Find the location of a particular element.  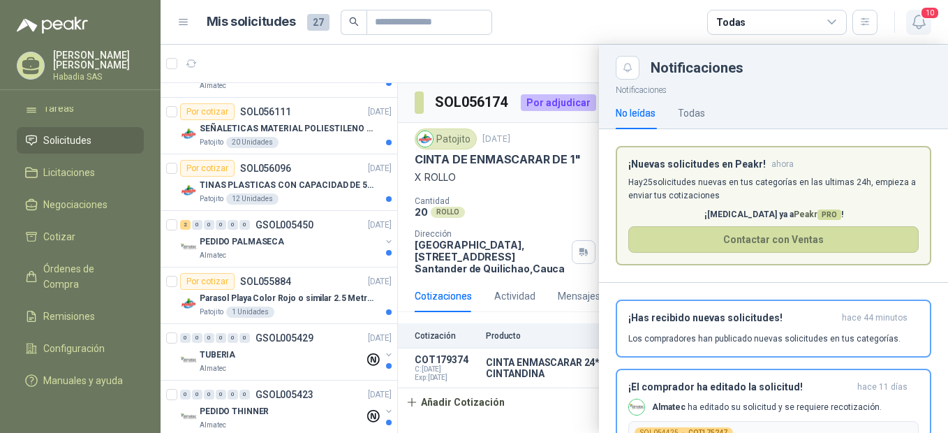

a: Remisiones is located at coordinates (80, 316).